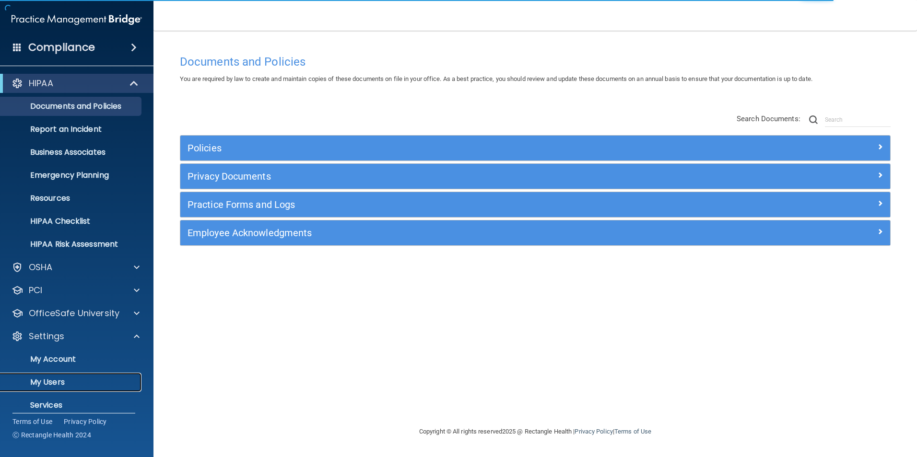  Describe the element at coordinates (71, 175) in the screenshot. I see `p: Emergency Planning` at that location.